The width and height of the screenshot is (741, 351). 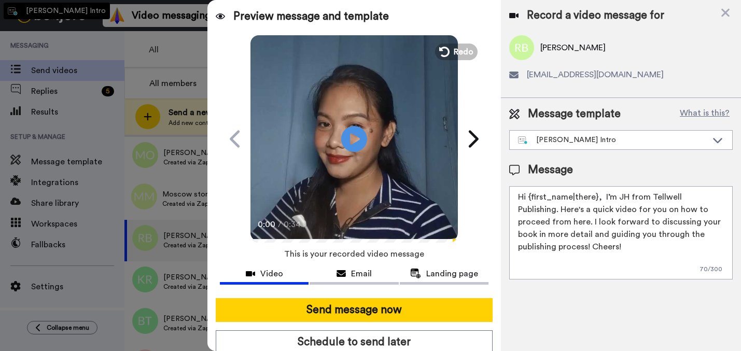 I want to click on span: This is your recorded video message, so click(x=354, y=254).